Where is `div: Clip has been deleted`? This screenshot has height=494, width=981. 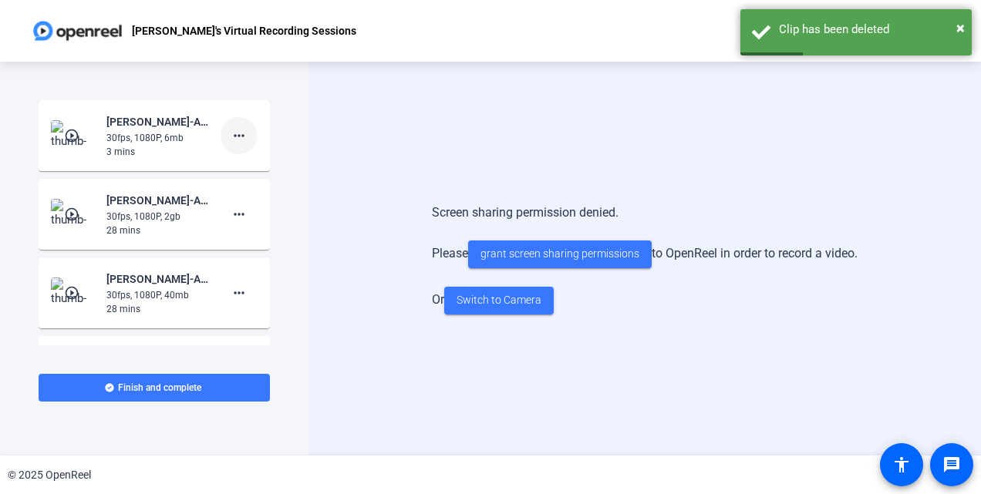
div: Clip has been deleted is located at coordinates (869, 29).